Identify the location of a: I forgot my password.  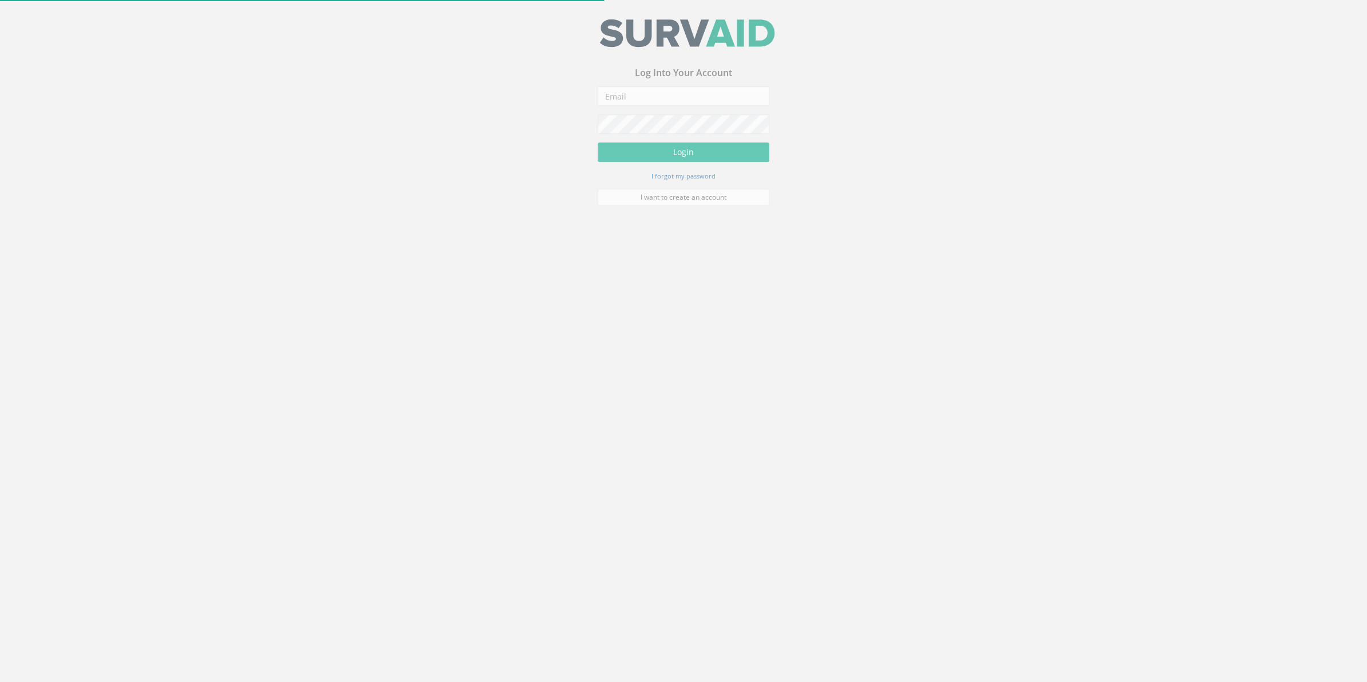
(684, 180).